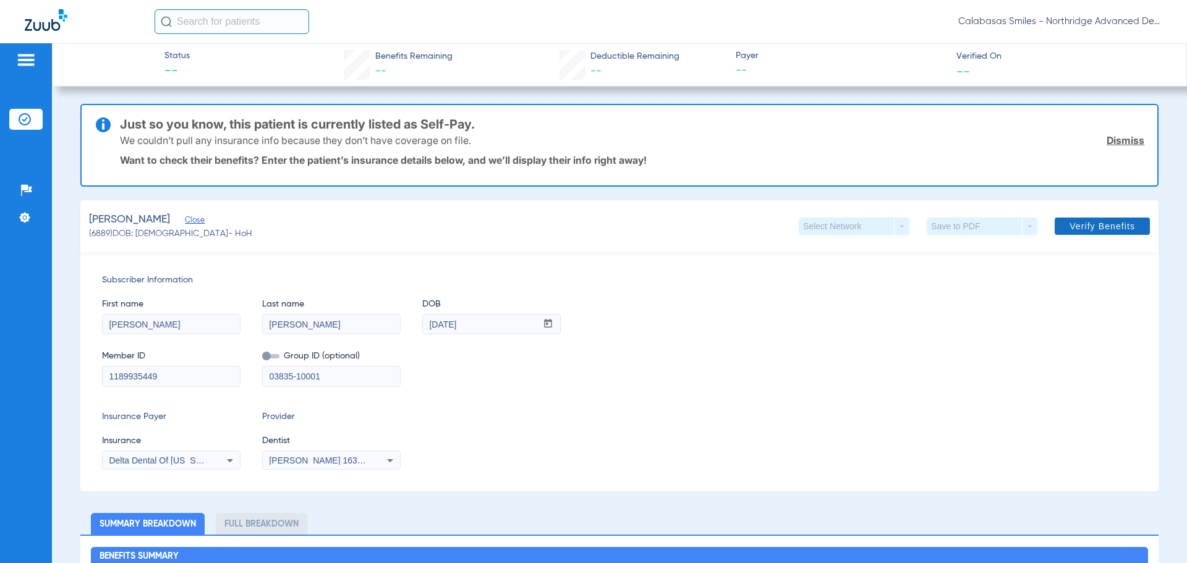  Describe the element at coordinates (635, 56) in the screenshot. I see `span: Deductible Remaining` at that location.